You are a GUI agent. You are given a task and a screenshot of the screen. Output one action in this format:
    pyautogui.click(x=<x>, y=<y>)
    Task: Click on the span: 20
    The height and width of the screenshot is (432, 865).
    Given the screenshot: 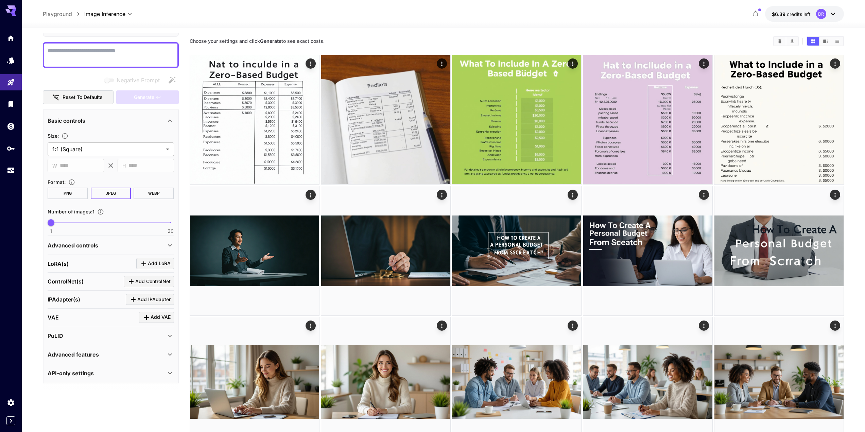 What is the action you would take?
    pyautogui.click(x=171, y=231)
    